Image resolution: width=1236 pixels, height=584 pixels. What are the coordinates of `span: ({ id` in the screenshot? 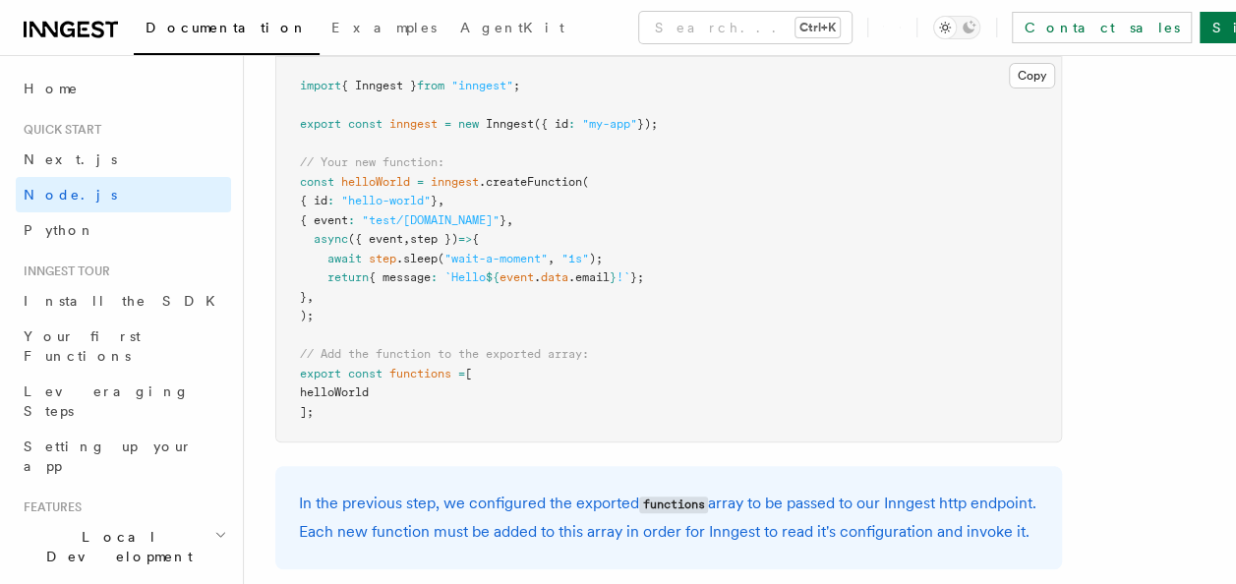 It's located at (551, 124).